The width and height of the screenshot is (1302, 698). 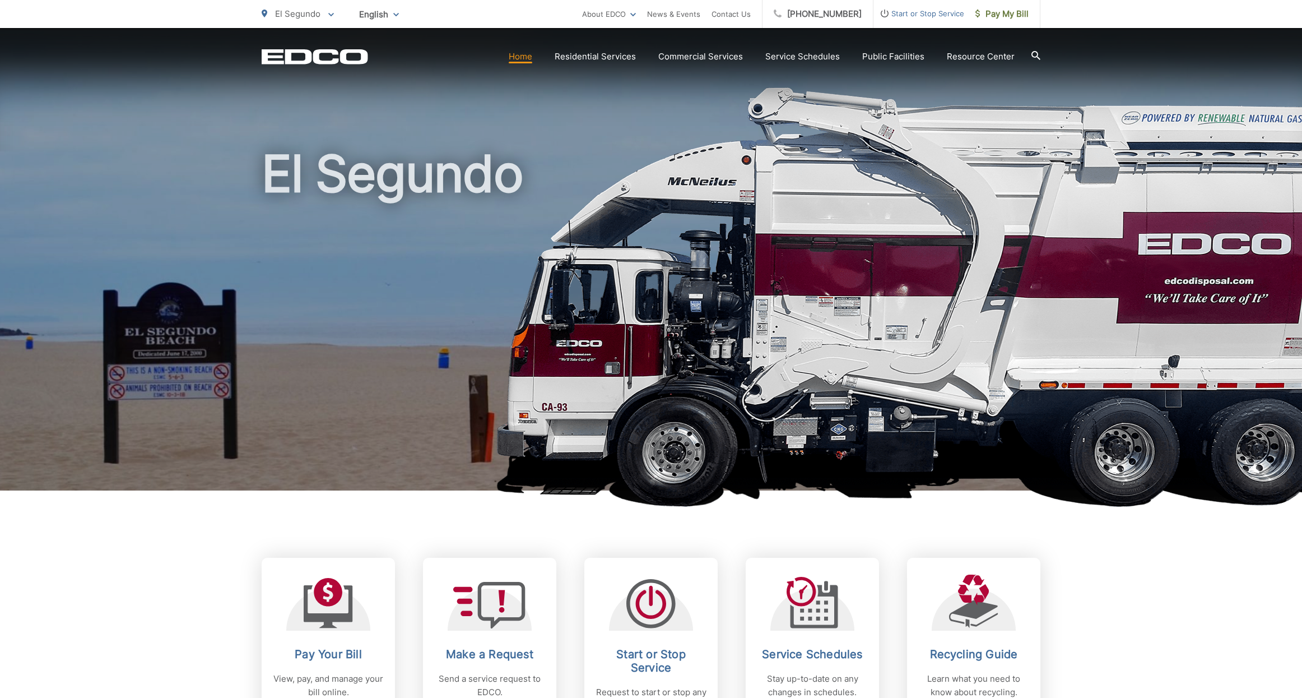 I want to click on span: El Segundo, so click(x=298, y=13).